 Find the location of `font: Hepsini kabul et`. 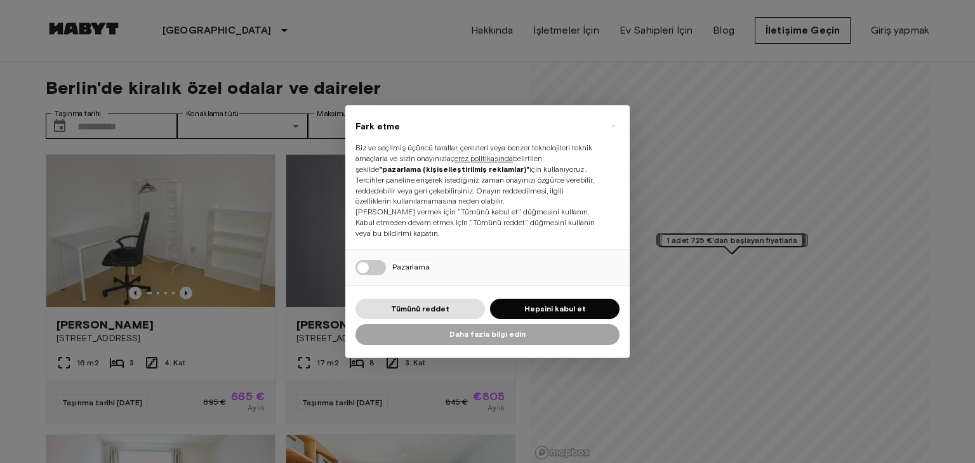

font: Hepsini kabul et is located at coordinates (555, 308).